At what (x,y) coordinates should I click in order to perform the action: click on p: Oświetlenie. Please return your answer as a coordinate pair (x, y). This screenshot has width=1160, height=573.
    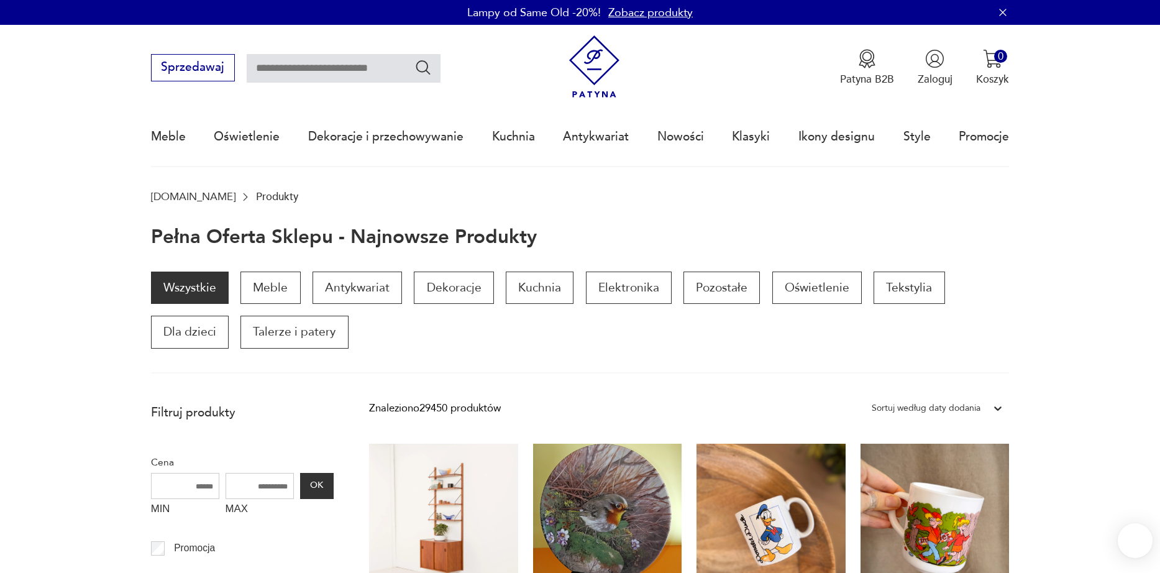
    Looking at the image, I should click on (817, 288).